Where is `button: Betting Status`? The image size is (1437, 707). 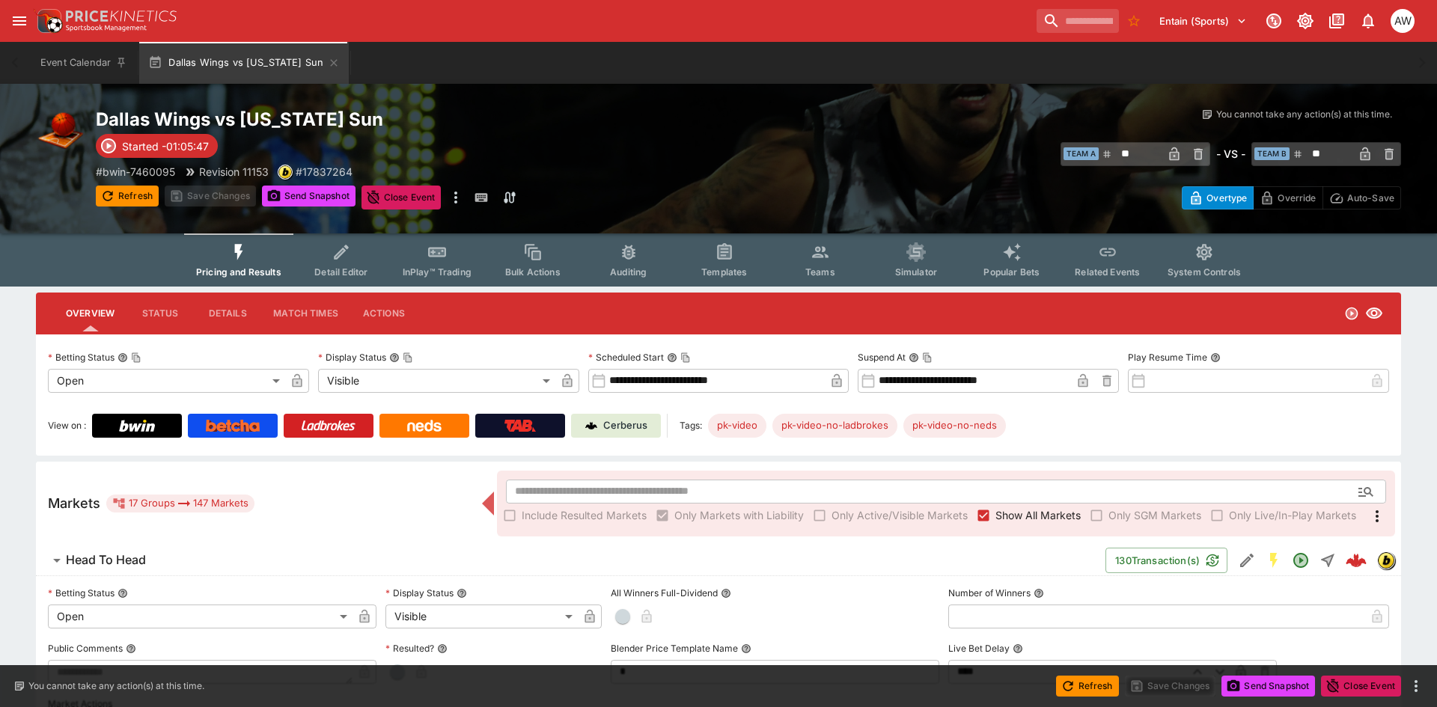
button: Betting Status is located at coordinates (123, 593).